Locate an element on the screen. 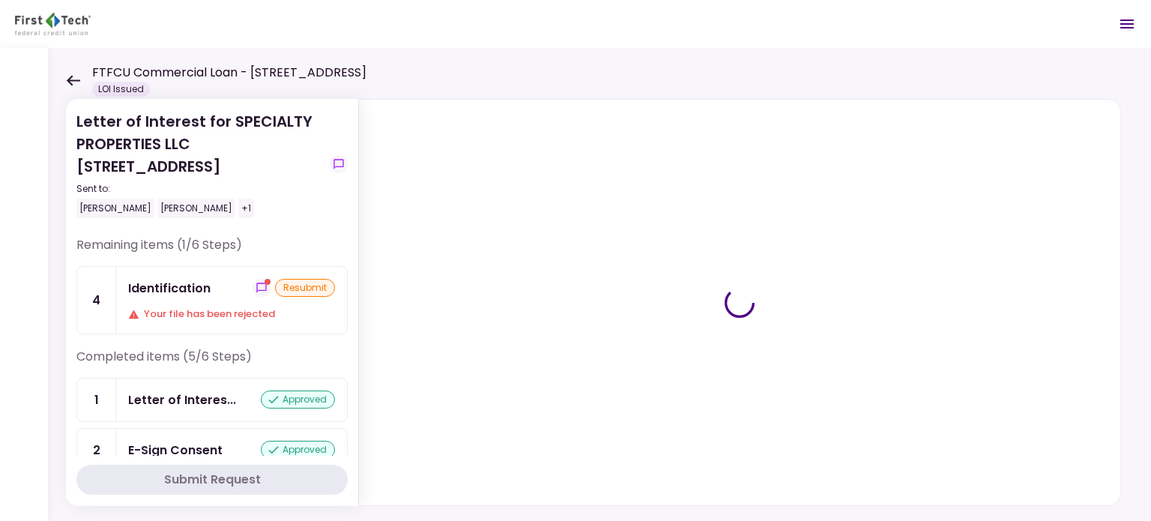  a: 1Letter of Interestapproved is located at coordinates (212, 400).